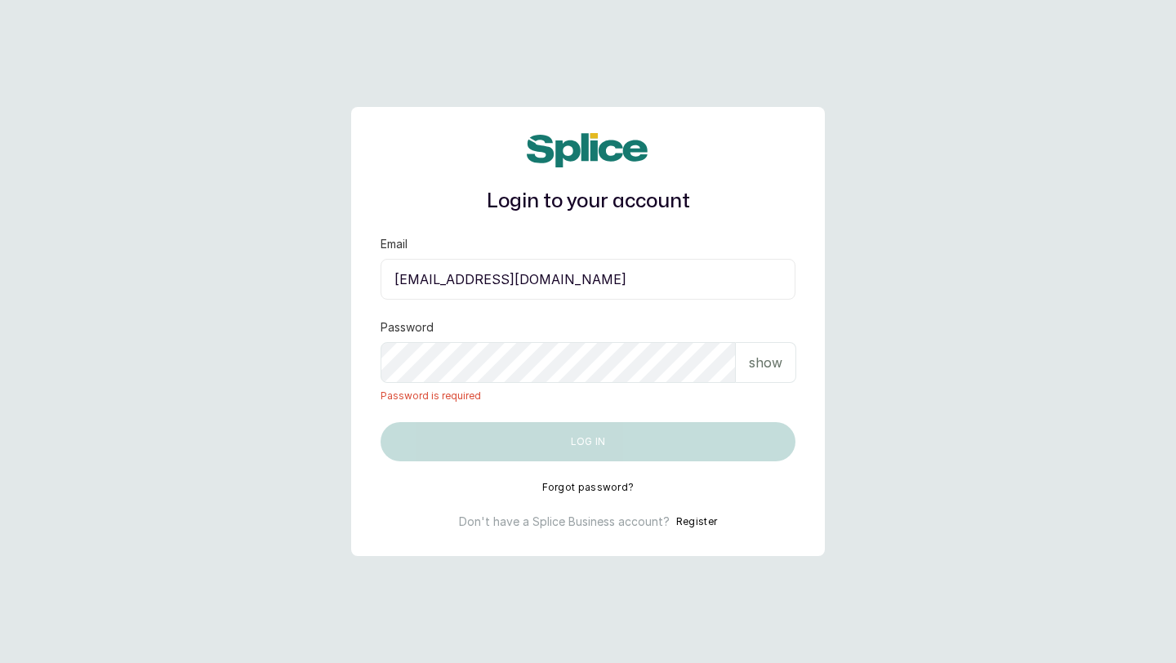 This screenshot has width=1176, height=663. Describe the element at coordinates (588, 202) in the screenshot. I see `h1: Login to your account` at that location.